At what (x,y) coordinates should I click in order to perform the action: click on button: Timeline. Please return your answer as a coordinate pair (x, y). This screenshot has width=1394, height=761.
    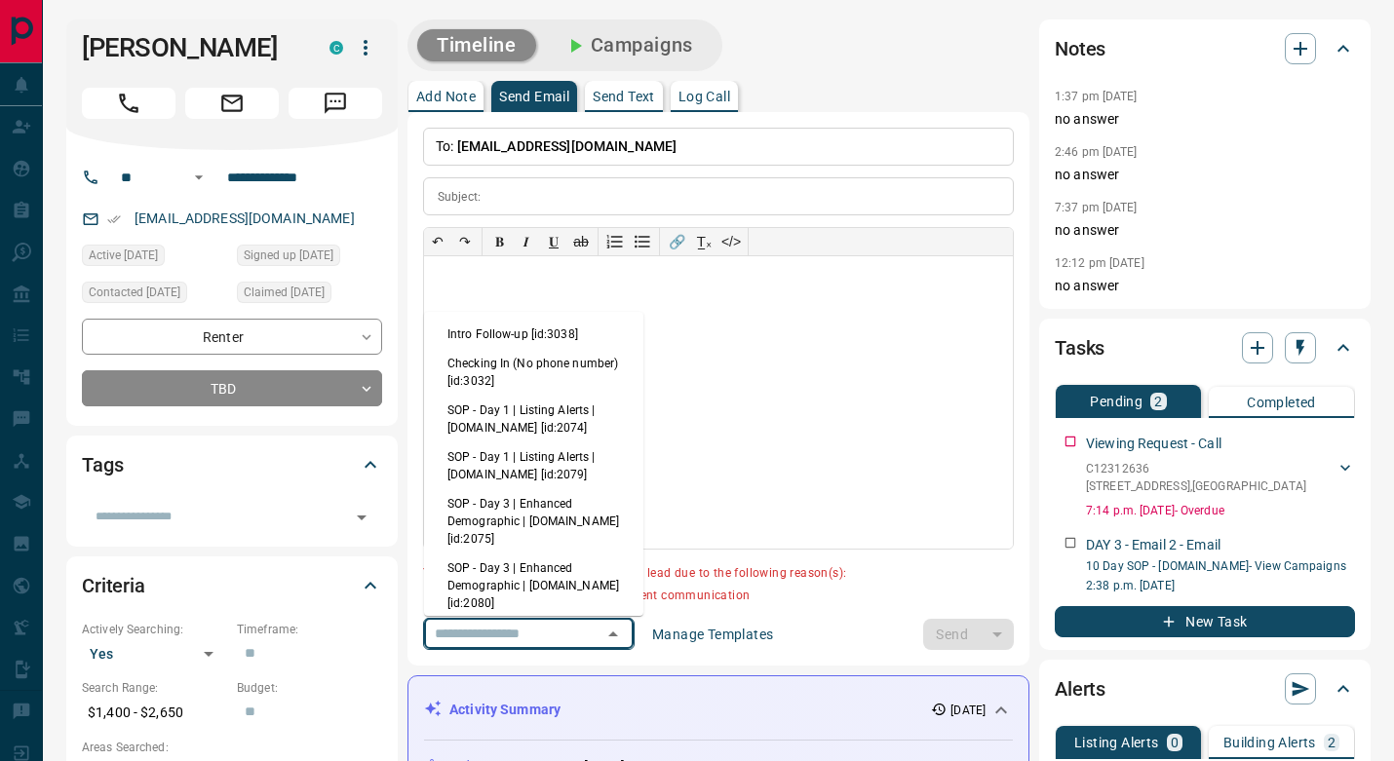
    Looking at the image, I should click on (477, 45).